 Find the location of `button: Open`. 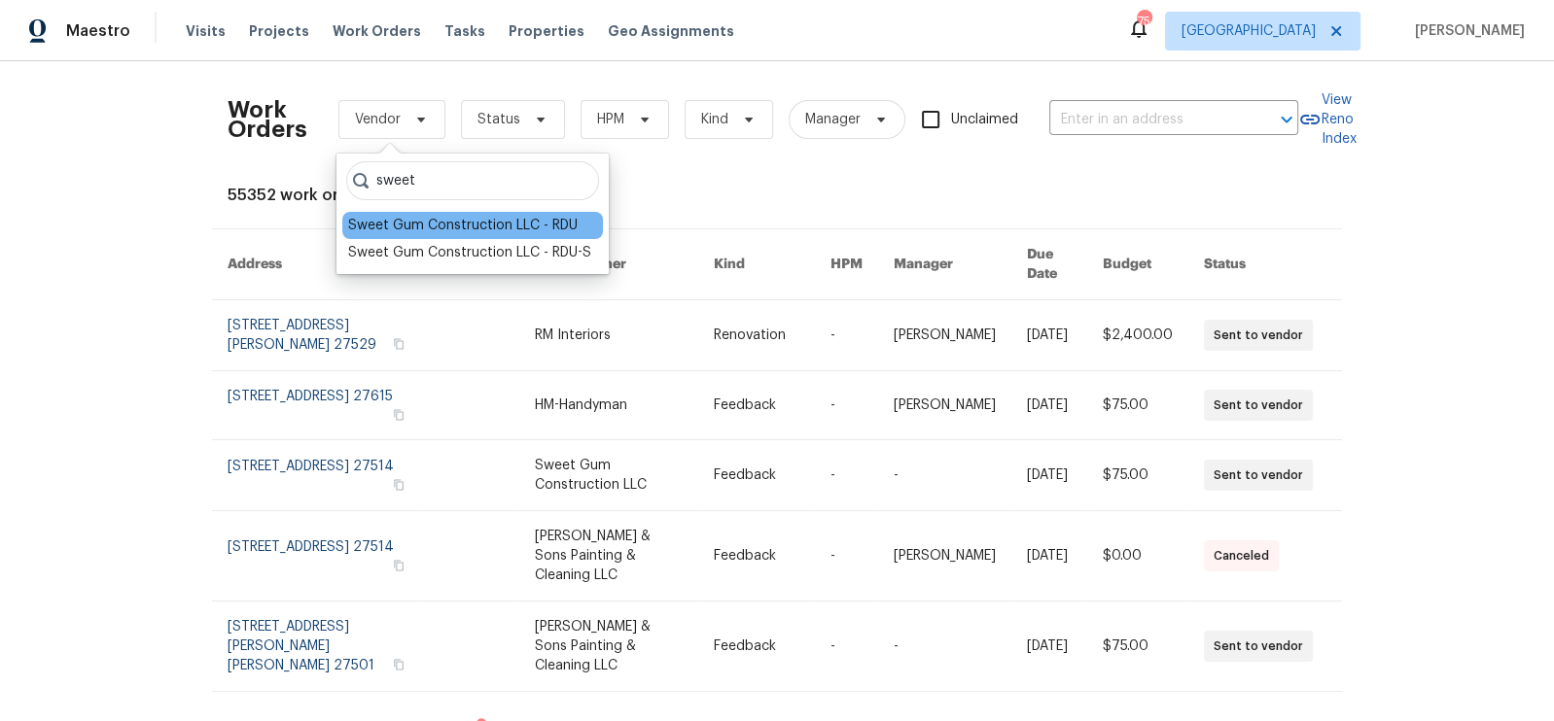

button: Open is located at coordinates (1286, 120).